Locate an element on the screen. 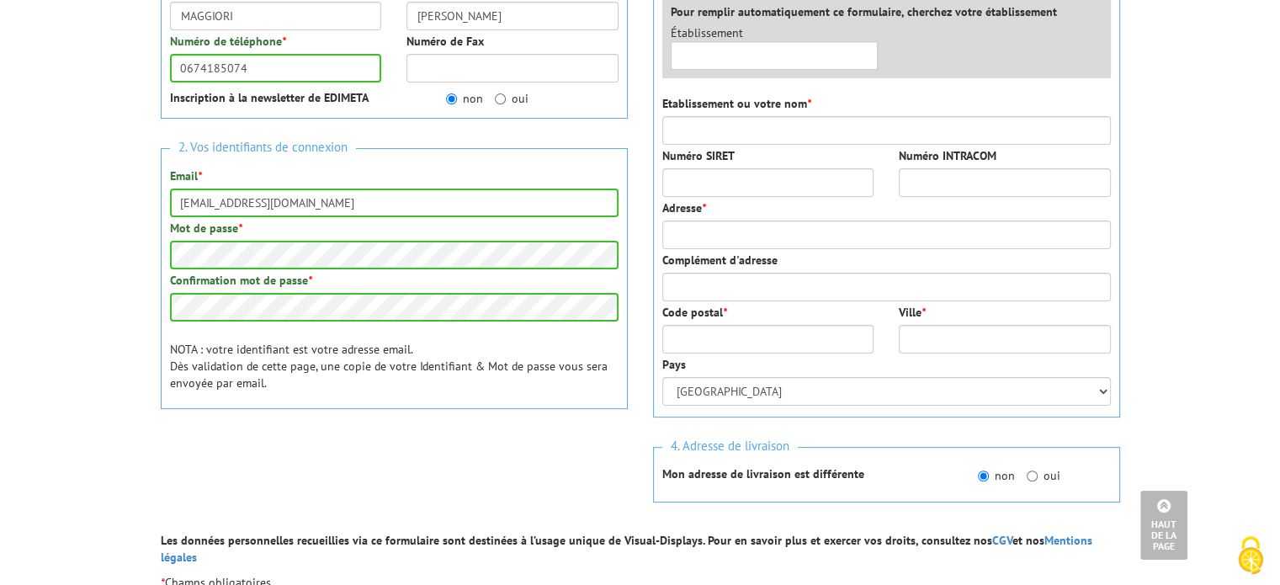  label: Email is located at coordinates (186, 176).